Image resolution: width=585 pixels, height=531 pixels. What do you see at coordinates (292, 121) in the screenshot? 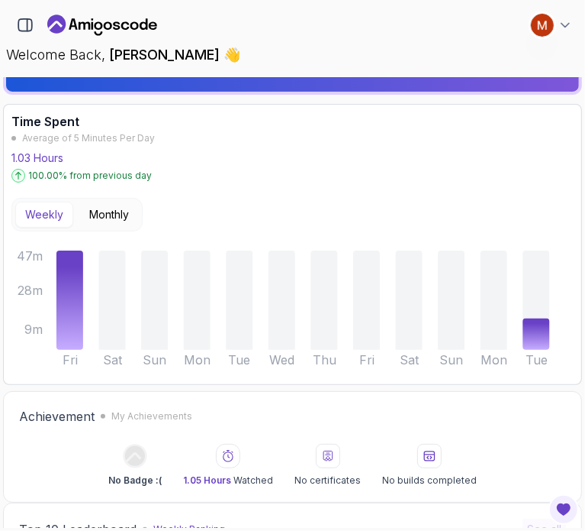
I see `h3: Time Spent` at bounding box center [292, 121].